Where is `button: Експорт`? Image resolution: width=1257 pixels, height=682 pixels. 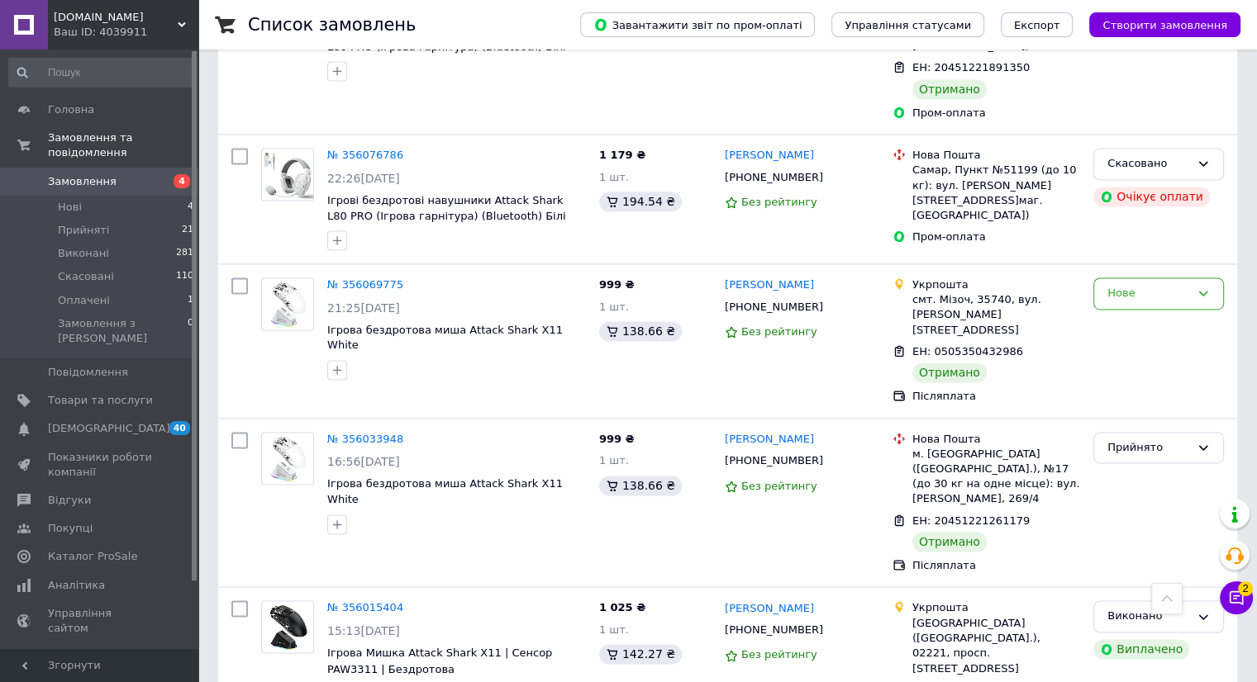
button: Експорт is located at coordinates (1037, 25).